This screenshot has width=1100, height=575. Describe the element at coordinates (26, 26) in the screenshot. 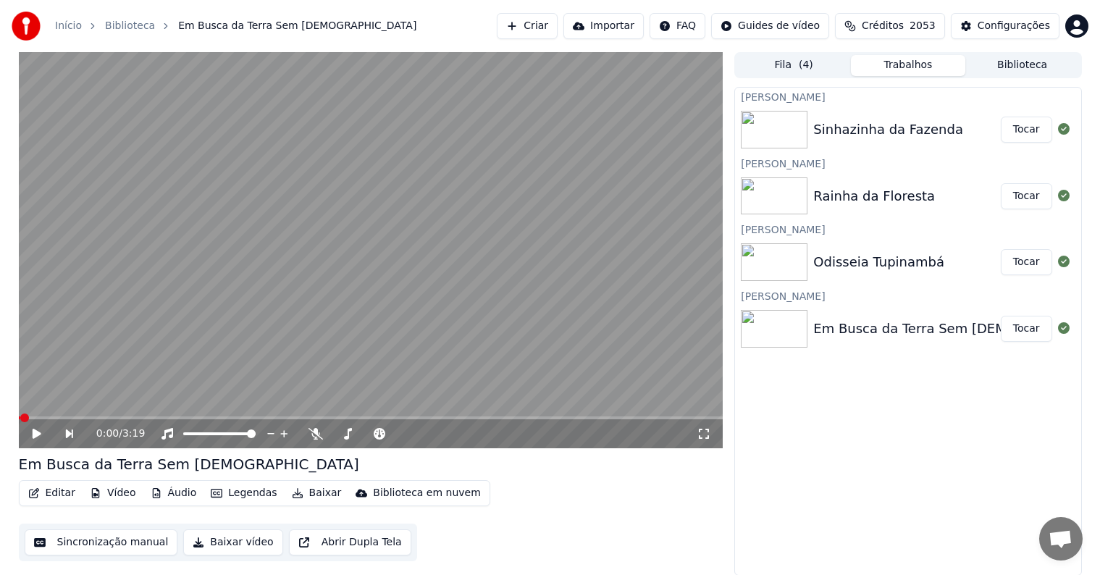

I see `img: youka` at that location.